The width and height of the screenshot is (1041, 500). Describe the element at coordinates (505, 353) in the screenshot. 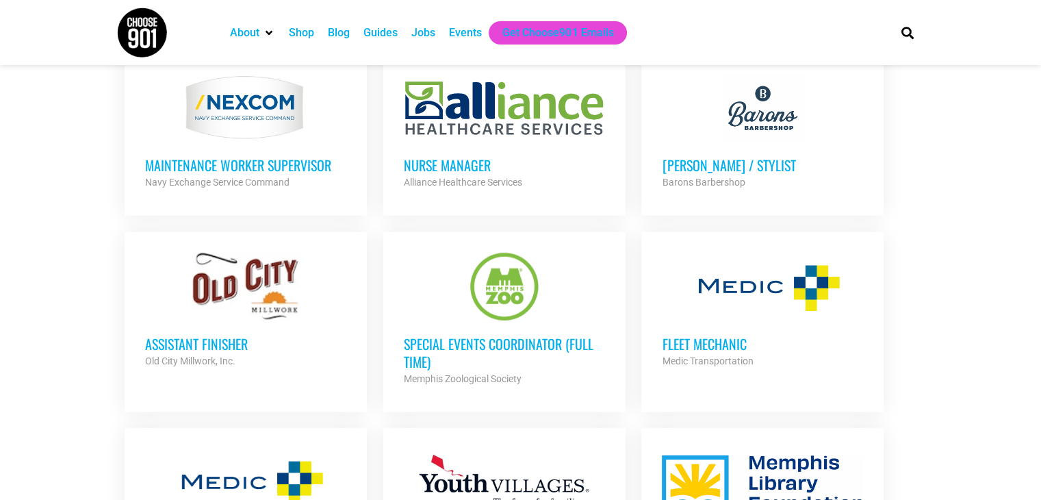

I see `h3: Special Events Coordinator (Full Time)` at that location.